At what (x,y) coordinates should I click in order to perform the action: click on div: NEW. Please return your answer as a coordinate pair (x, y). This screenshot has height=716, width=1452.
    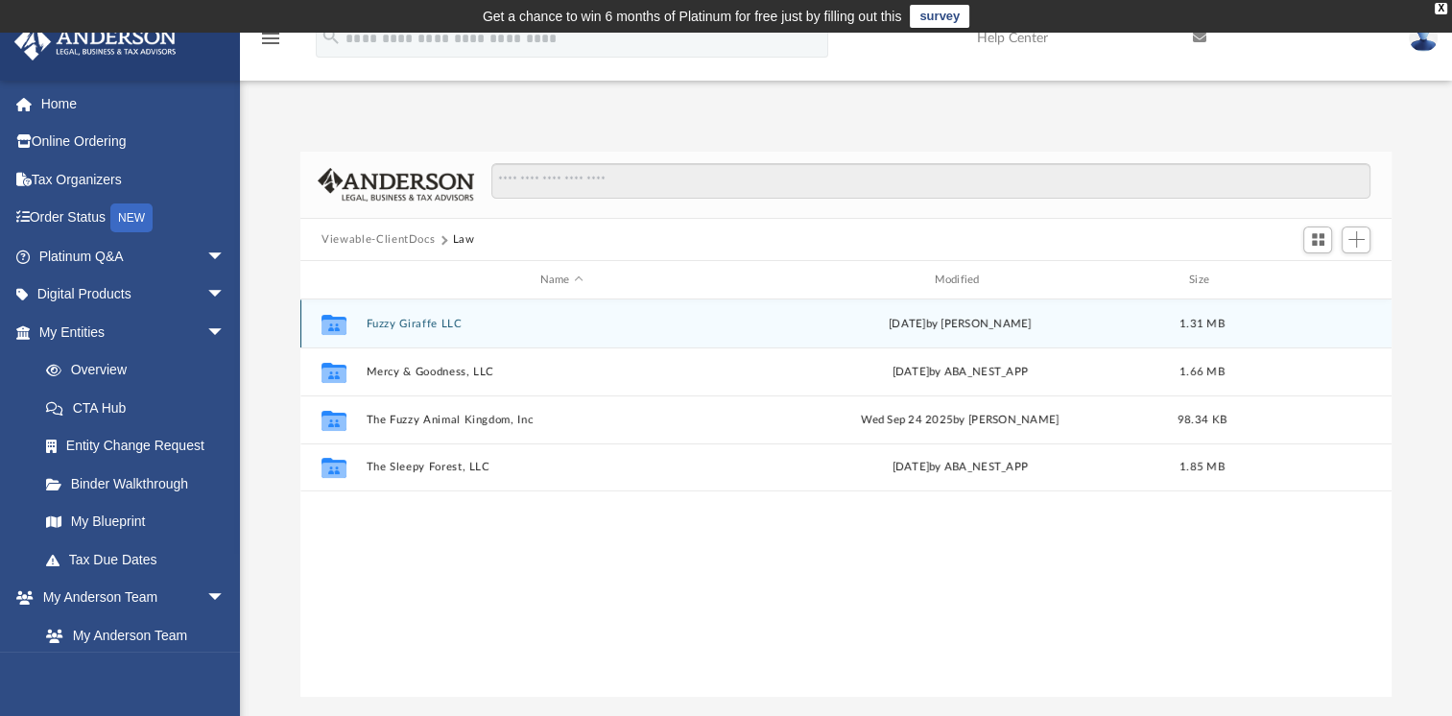
    Looking at the image, I should click on (131, 218).